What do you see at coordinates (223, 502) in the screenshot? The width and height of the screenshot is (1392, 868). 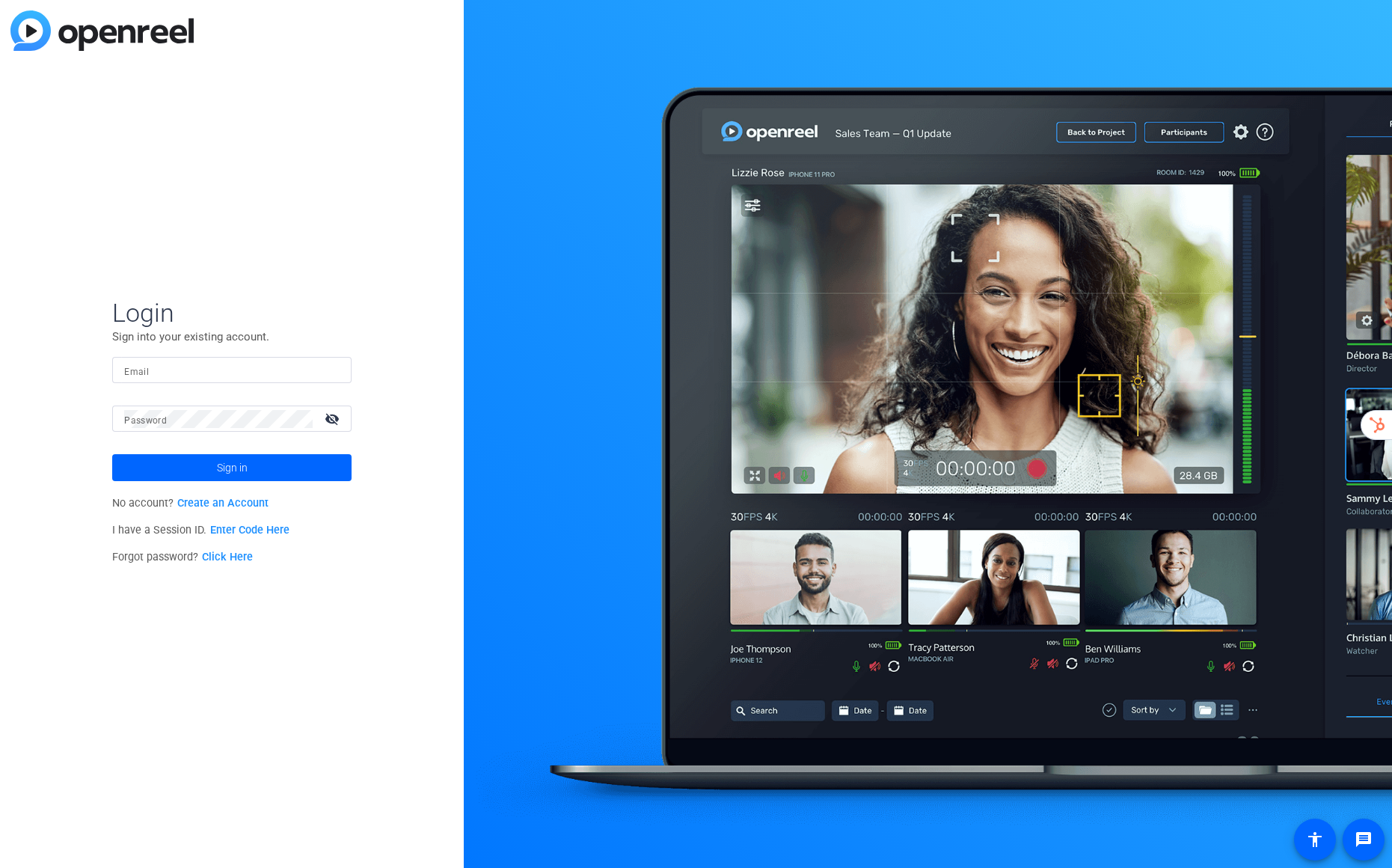 I see `a: Create an Account` at bounding box center [223, 502].